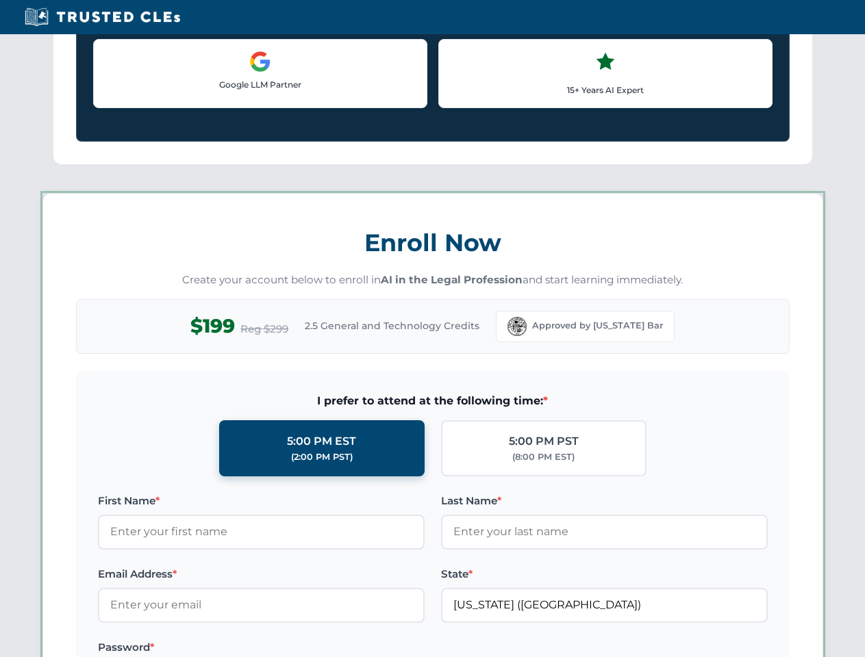  What do you see at coordinates (517, 327) in the screenshot?
I see `img: Florida Bar` at bounding box center [517, 327].